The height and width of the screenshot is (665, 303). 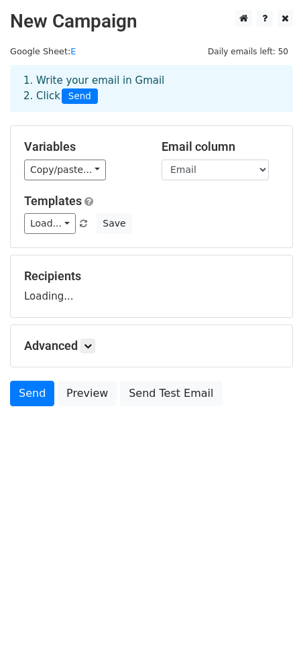 I want to click on a: Preview, so click(x=87, y=394).